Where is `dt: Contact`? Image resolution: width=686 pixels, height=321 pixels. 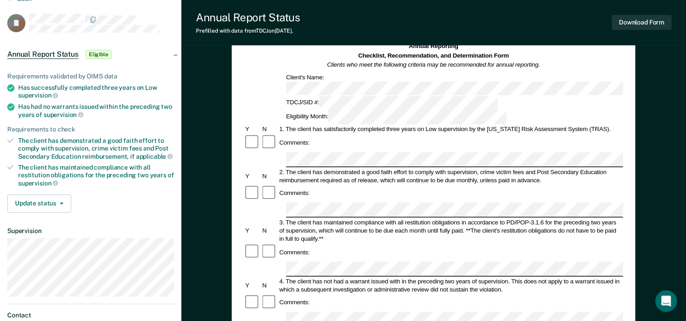
dt: Contact is located at coordinates (91, 315).